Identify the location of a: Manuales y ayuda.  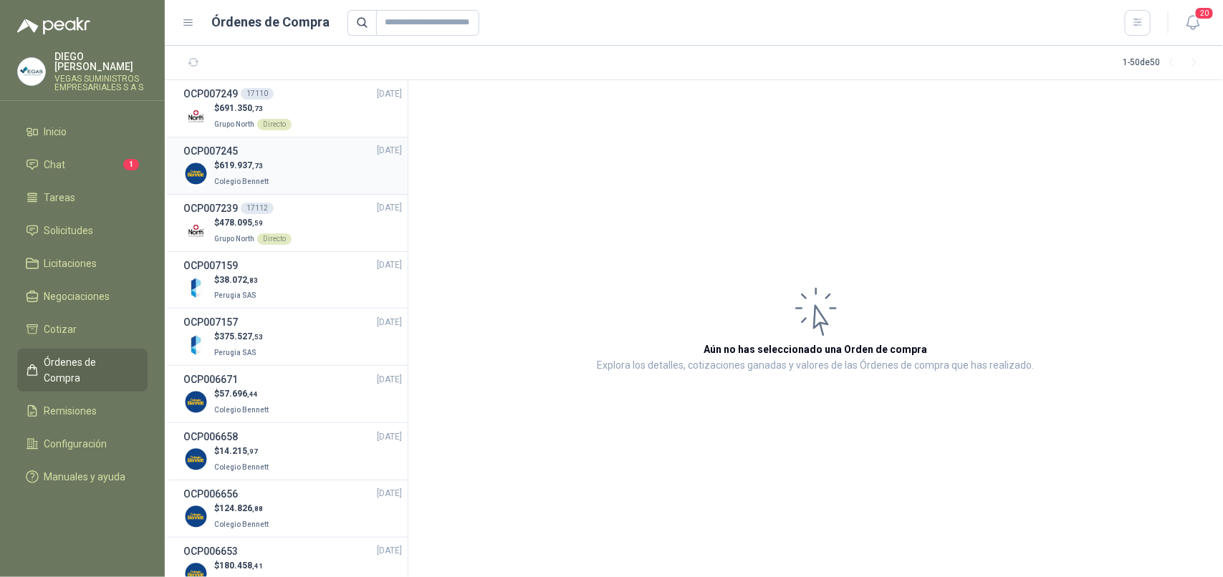
(82, 477).